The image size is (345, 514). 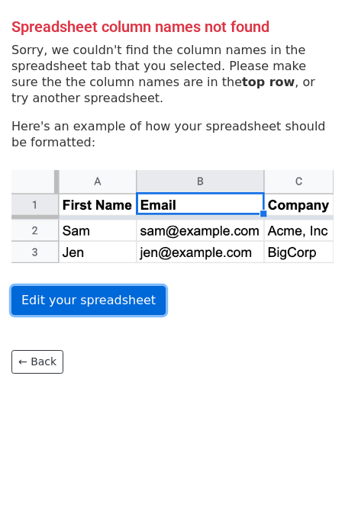 I want to click on p: Here's an example of how your spreadsheet should be formatted:, so click(x=172, y=134).